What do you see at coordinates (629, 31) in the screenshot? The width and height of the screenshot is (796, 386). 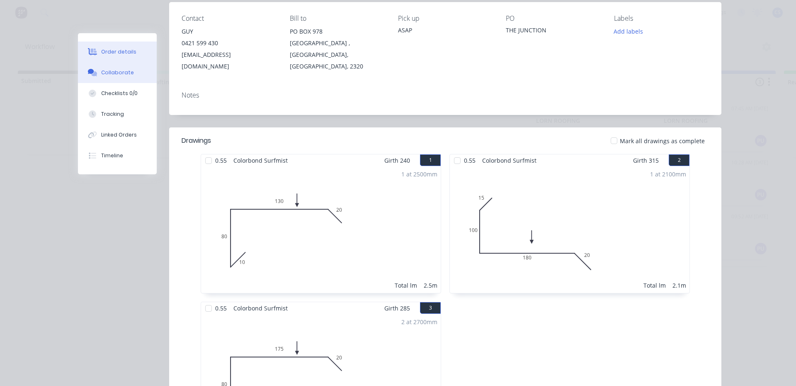 I see `button: Add labels` at bounding box center [629, 31].